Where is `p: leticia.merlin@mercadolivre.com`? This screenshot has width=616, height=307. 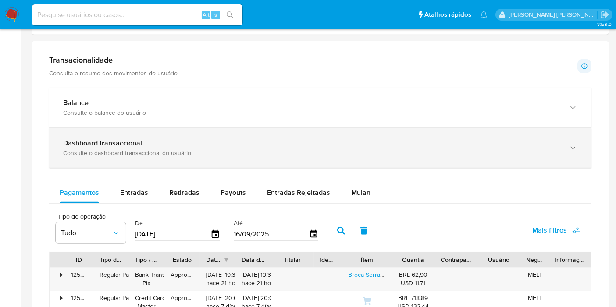
p: leticia.merlin@mercadolivre.com is located at coordinates (553, 14).